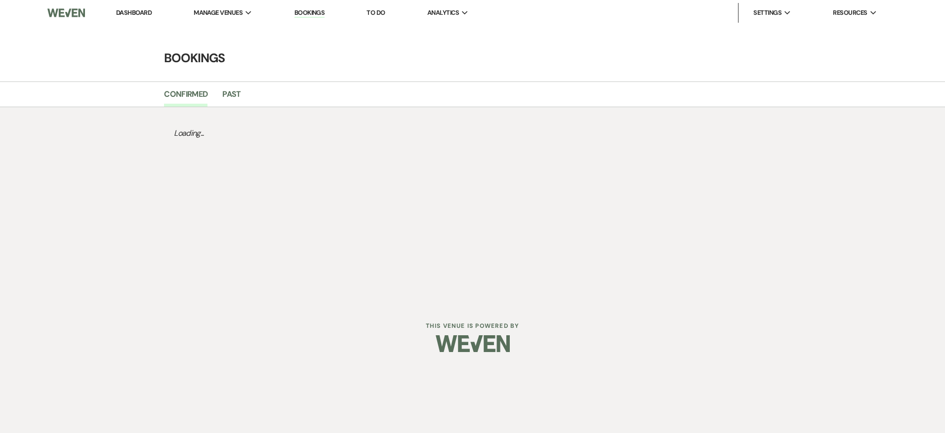 This screenshot has height=433, width=945. Describe the element at coordinates (767, 13) in the screenshot. I see `span: Settings` at that location.